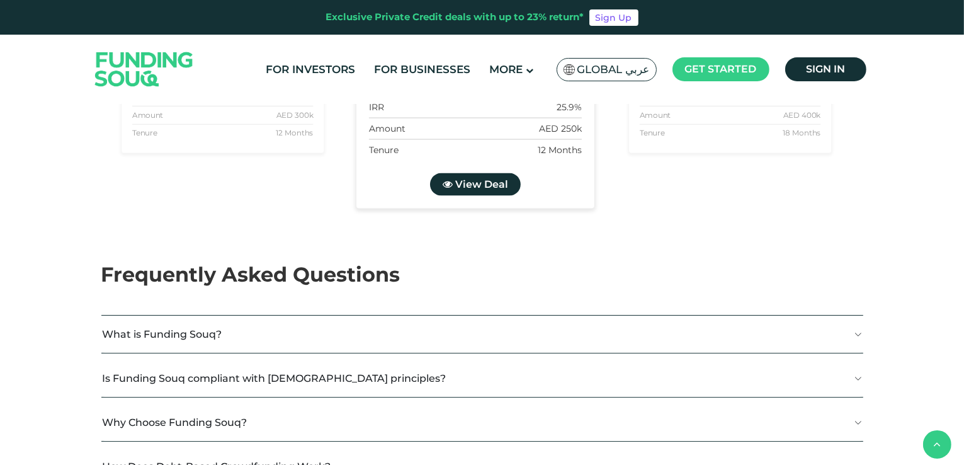 The height and width of the screenshot is (465, 964). What do you see at coordinates (569, 69) in the screenshot?
I see `img: SA Flag` at bounding box center [569, 69].